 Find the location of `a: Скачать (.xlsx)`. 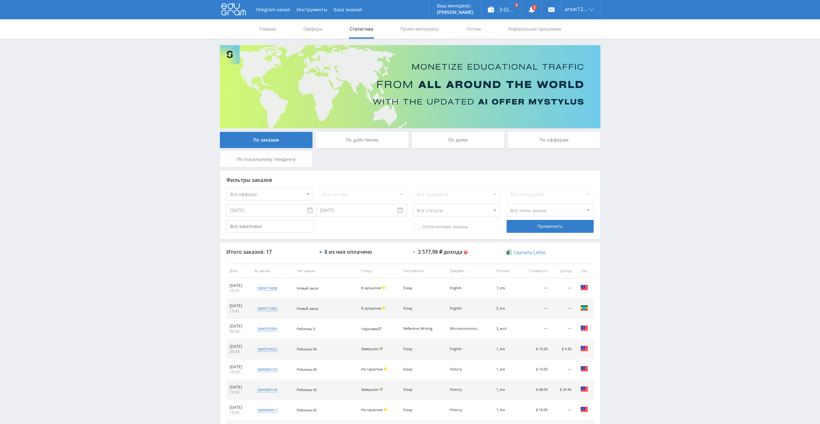

a: Скачать (.xlsx) is located at coordinates (526, 253).